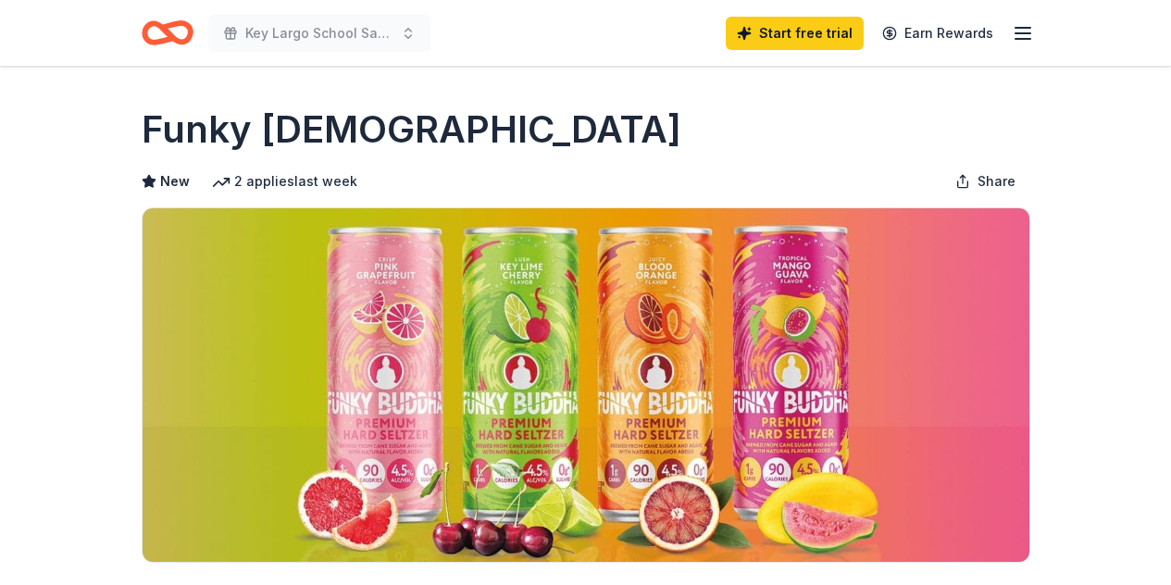 This screenshot has width=1171, height=585. What do you see at coordinates (319, 33) in the screenshot?
I see `span: Key Largo School Safety Patrol Auction` at bounding box center [319, 33].